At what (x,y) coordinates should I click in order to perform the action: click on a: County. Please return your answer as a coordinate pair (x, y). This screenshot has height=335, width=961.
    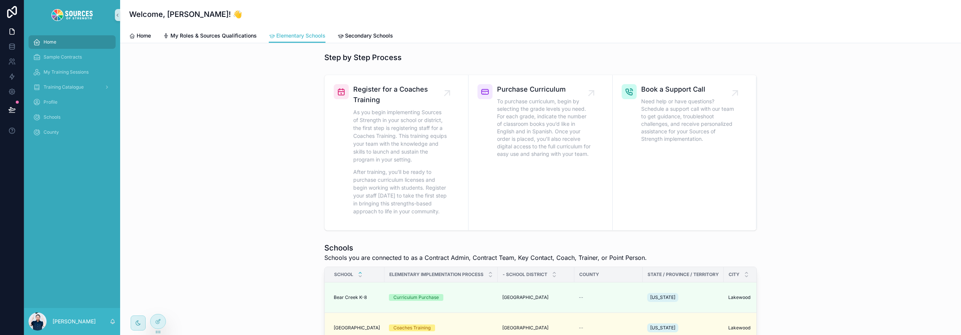
    Looking at the image, I should click on (72, 132).